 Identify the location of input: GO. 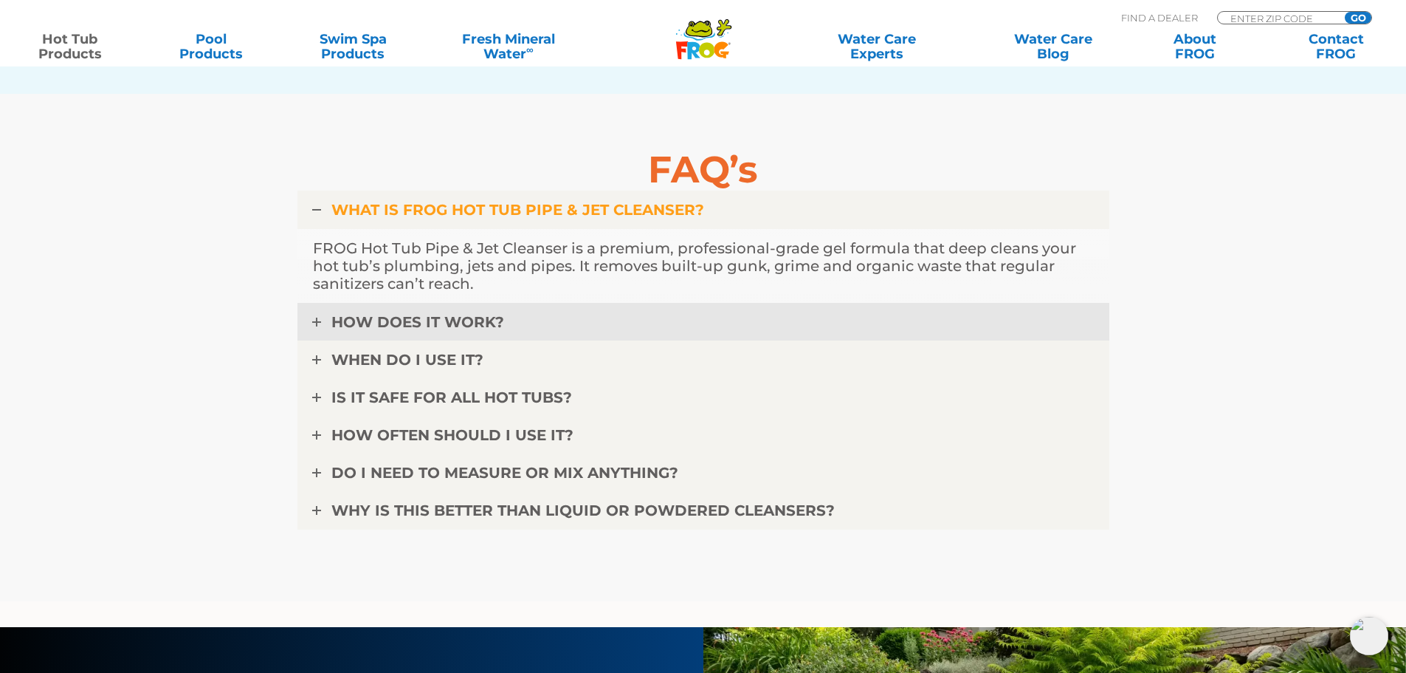
(1358, 18).